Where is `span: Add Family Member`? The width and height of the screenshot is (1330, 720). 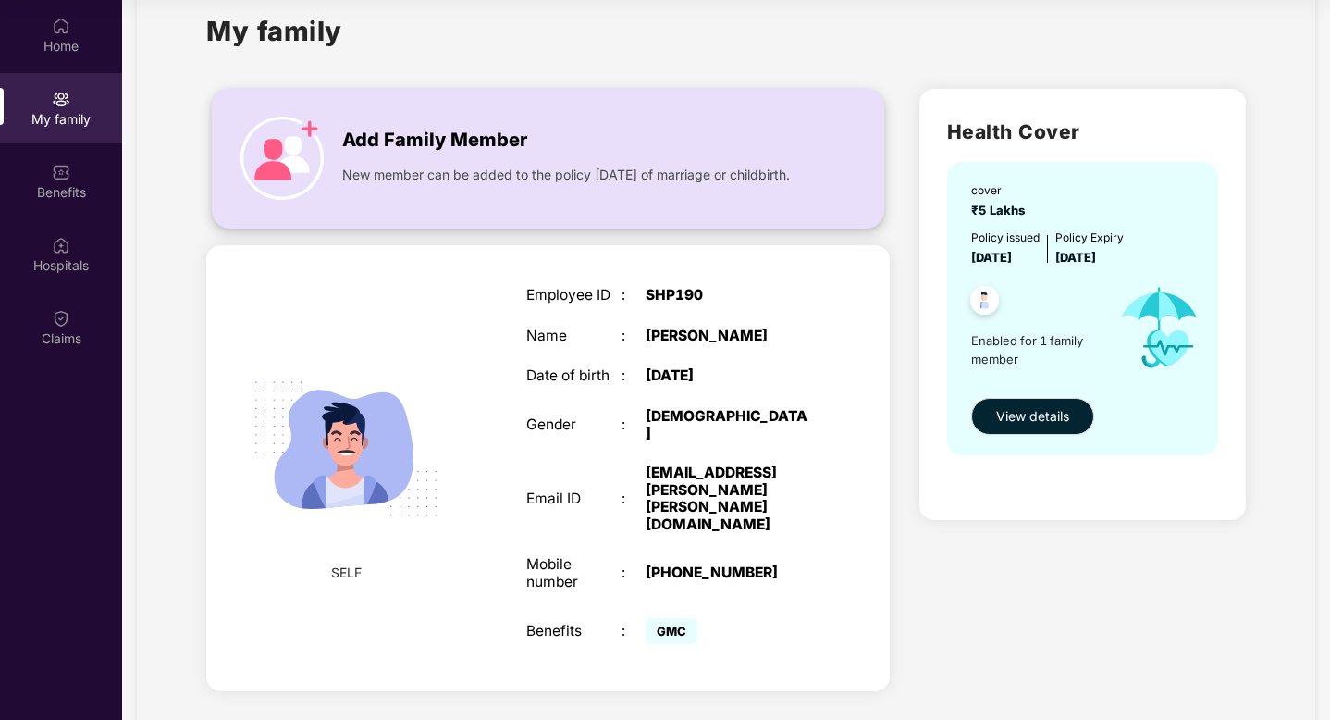 span: Add Family Member is located at coordinates (435, 140).